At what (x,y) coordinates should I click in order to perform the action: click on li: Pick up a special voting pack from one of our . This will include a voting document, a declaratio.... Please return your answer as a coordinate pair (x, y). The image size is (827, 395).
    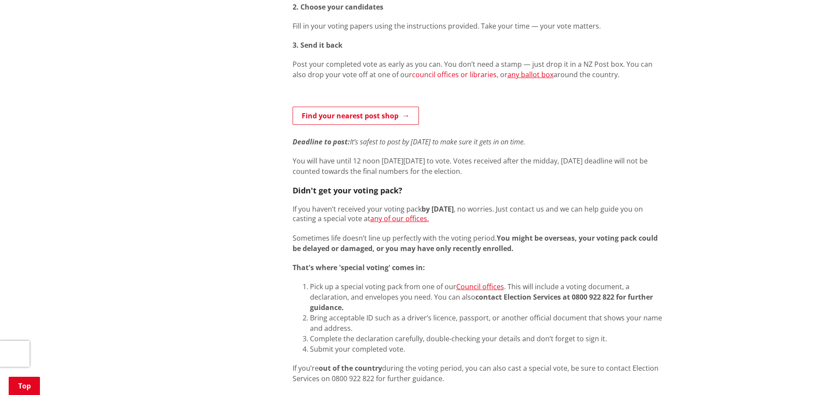
    Looking at the image, I should click on (486, 297).